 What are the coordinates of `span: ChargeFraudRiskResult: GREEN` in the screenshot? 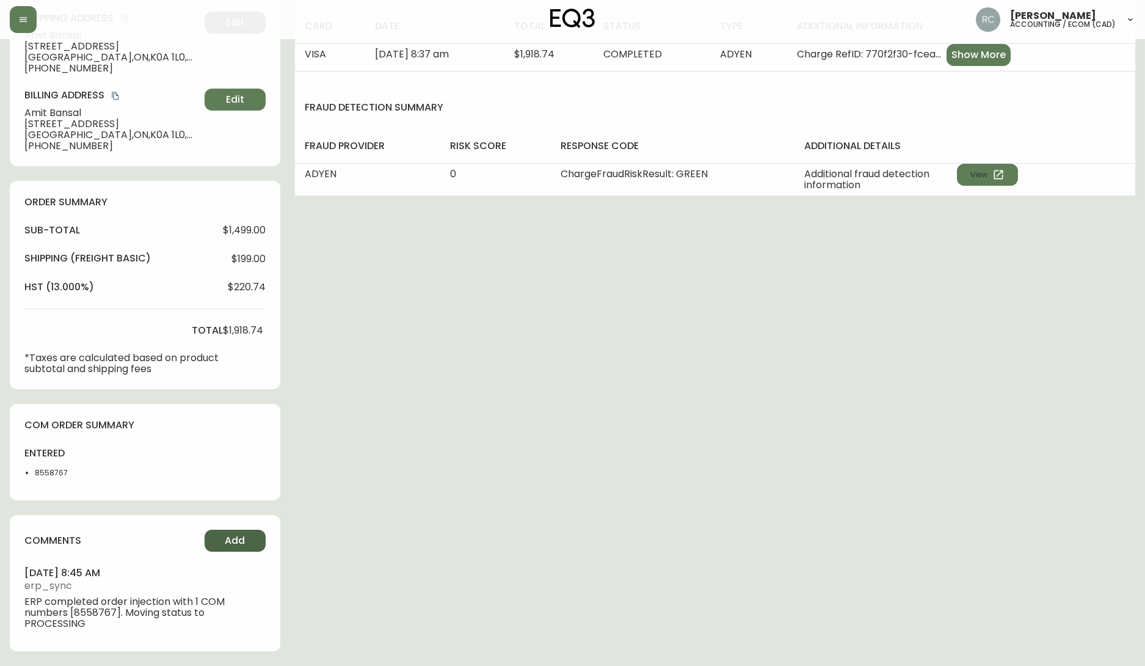 It's located at (634, 173).